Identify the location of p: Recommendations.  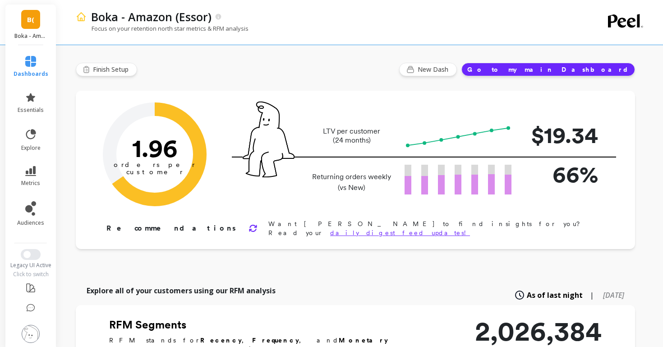
(172, 228).